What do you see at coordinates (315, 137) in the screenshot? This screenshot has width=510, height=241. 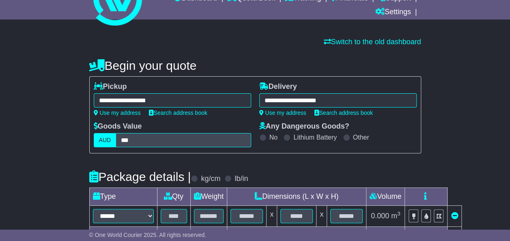 I see `label: Lithium Battery` at bounding box center [315, 137].